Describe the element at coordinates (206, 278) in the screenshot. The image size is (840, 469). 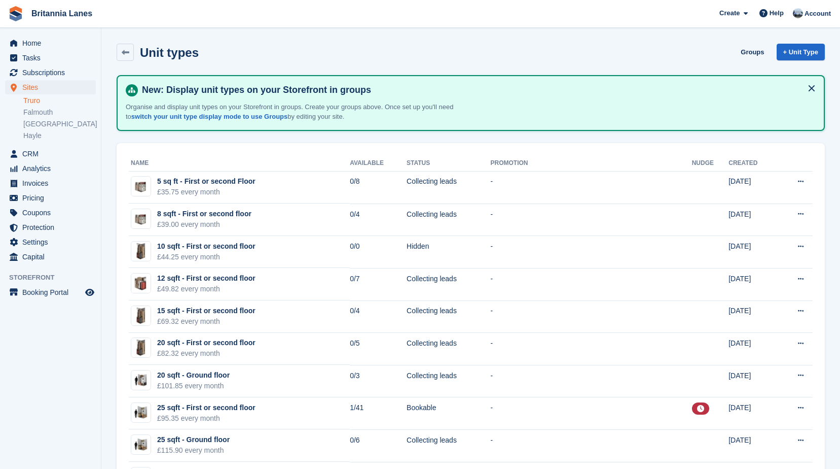
I see `div: 12 sqft - First or second floor` at that location.